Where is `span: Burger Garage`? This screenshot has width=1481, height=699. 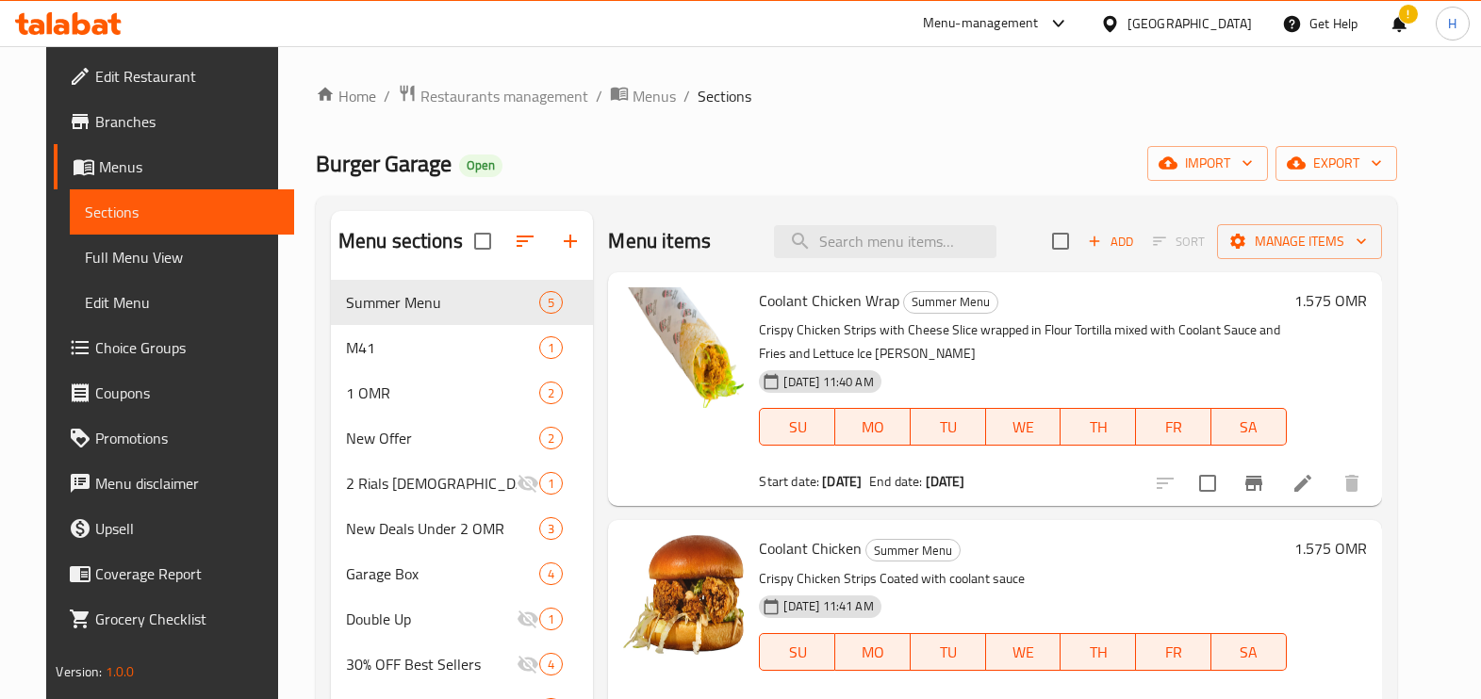 span: Burger Garage is located at coordinates (384, 163).